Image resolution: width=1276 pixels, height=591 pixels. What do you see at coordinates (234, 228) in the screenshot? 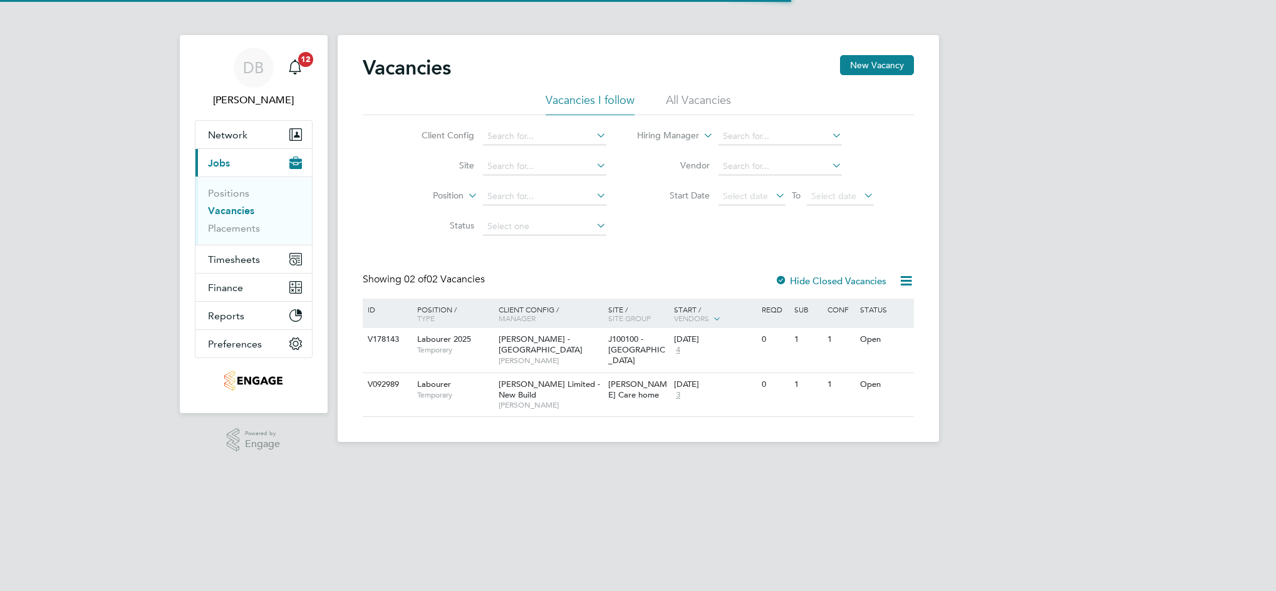
I see `a: Placements` at bounding box center [234, 228].